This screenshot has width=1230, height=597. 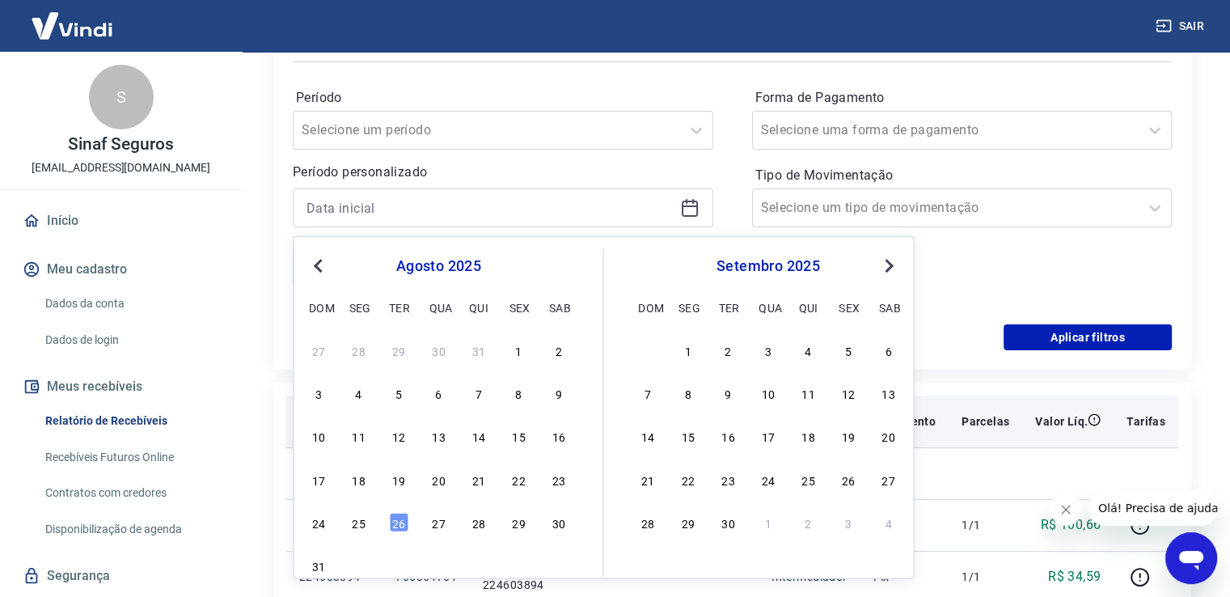 What do you see at coordinates (121, 576) in the screenshot?
I see `a: Segurança` at bounding box center [121, 576].